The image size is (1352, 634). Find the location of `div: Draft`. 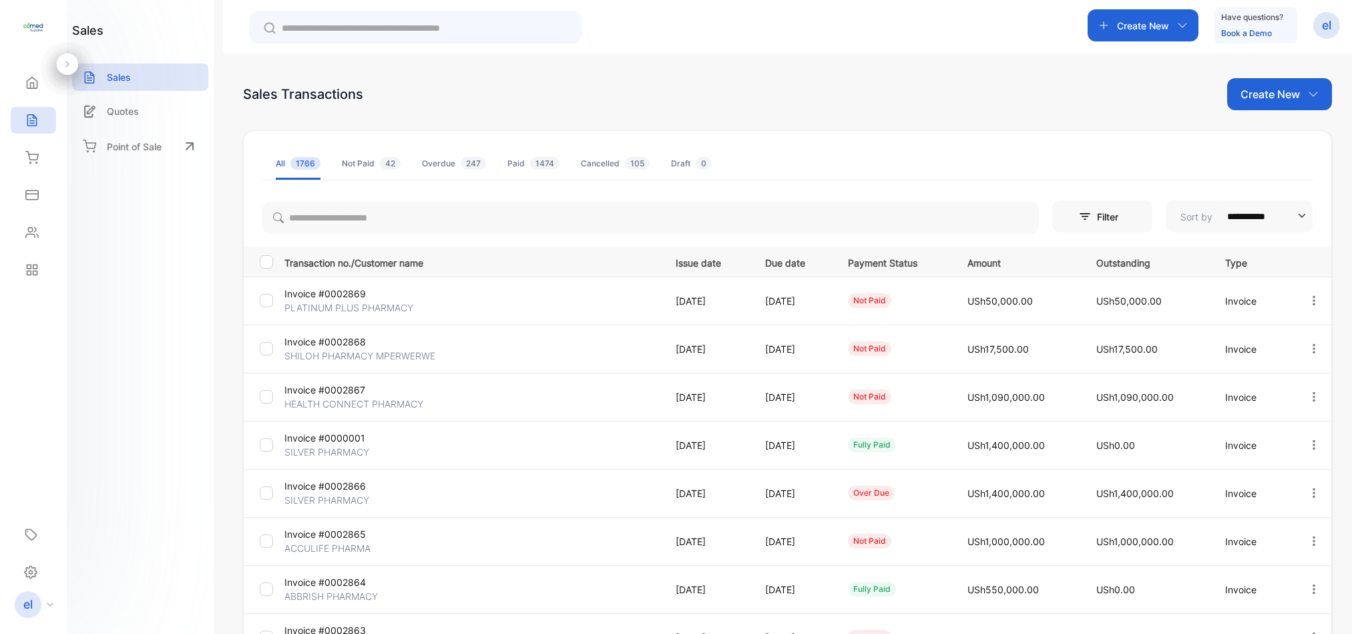

div: Draft is located at coordinates (691, 164).